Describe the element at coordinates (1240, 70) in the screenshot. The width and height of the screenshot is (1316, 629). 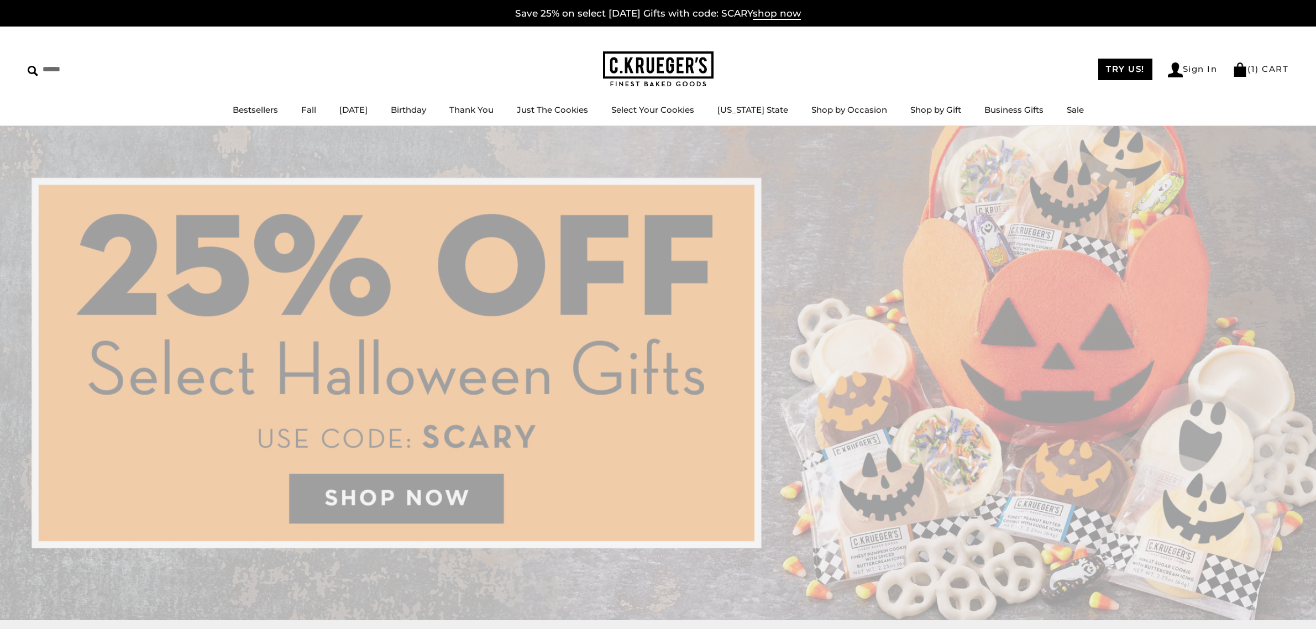
I see `img: Bag` at that location.